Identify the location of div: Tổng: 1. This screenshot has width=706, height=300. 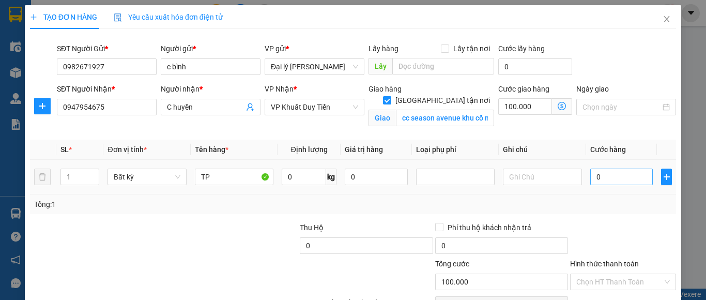
(153, 204).